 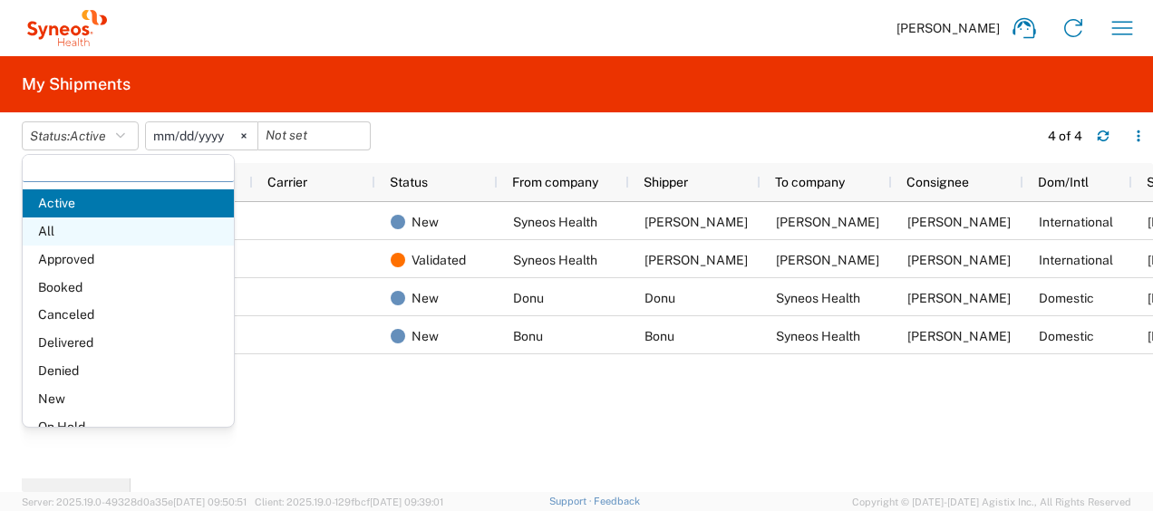 What do you see at coordinates (287, 182) in the screenshot?
I see `span: Carrier` at bounding box center [287, 182].